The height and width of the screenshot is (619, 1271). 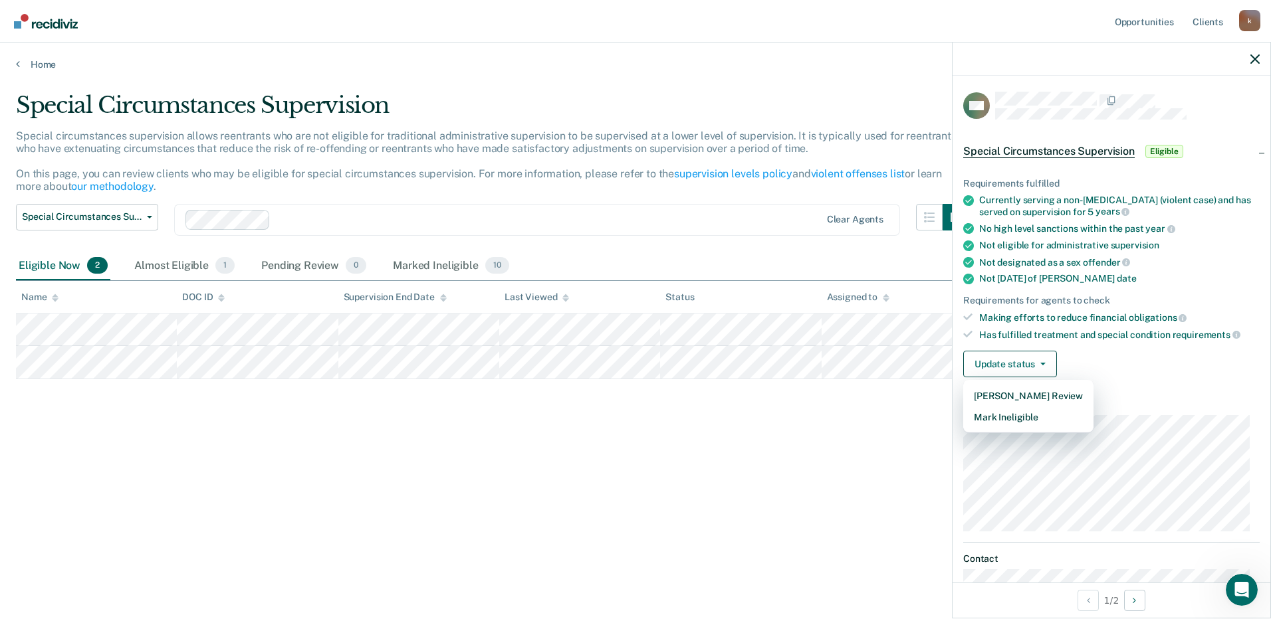 I want to click on div: Not designated as a sex, so click(x=1119, y=263).